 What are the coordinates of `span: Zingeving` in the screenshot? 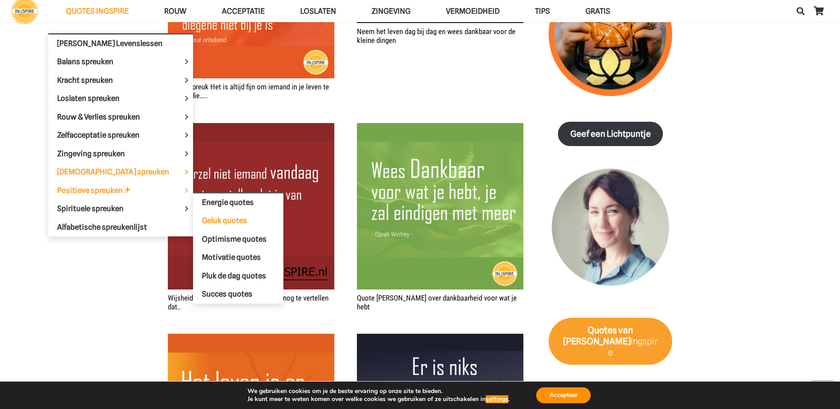 It's located at (391, 11).